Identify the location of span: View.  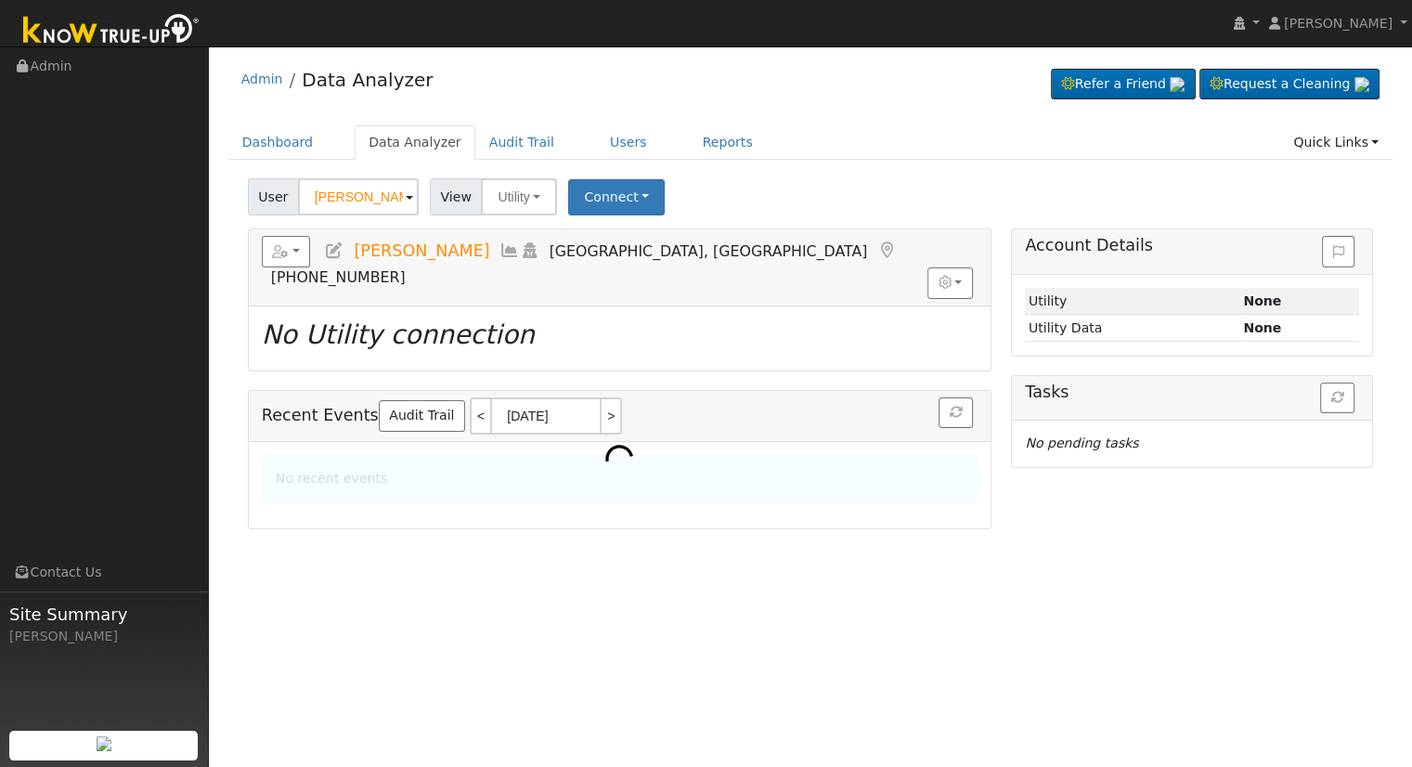
(456, 197).